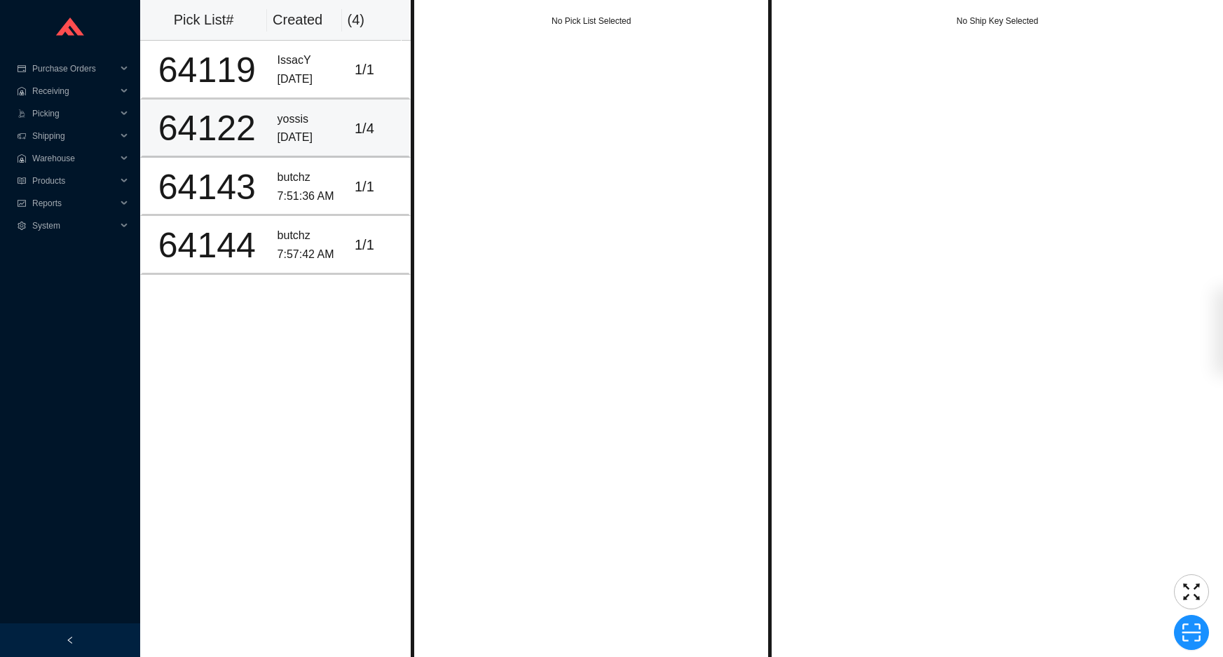 This screenshot has height=657, width=1223. Describe the element at coordinates (379, 128) in the screenshot. I see `div: 1 / 4` at that location.